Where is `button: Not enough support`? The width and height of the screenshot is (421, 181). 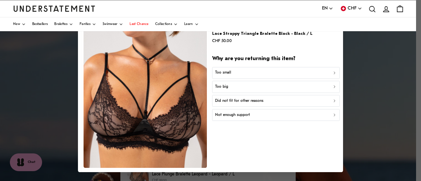
button: Not enough support is located at coordinates (276, 115).